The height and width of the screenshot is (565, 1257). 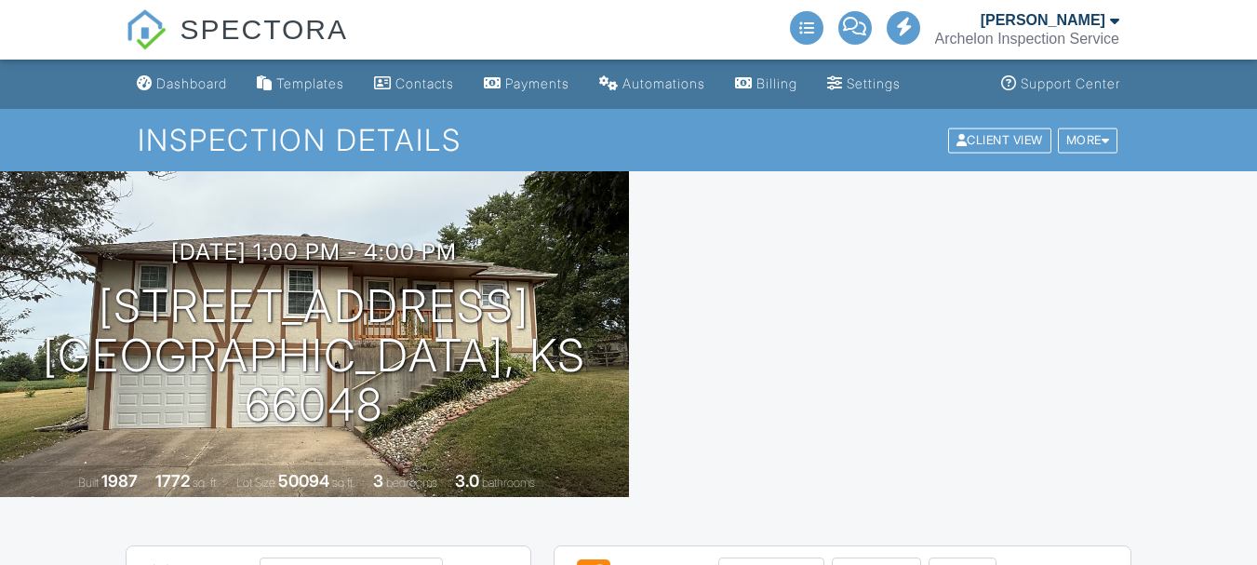 I want to click on span: sq.ft., so click(x=343, y=482).